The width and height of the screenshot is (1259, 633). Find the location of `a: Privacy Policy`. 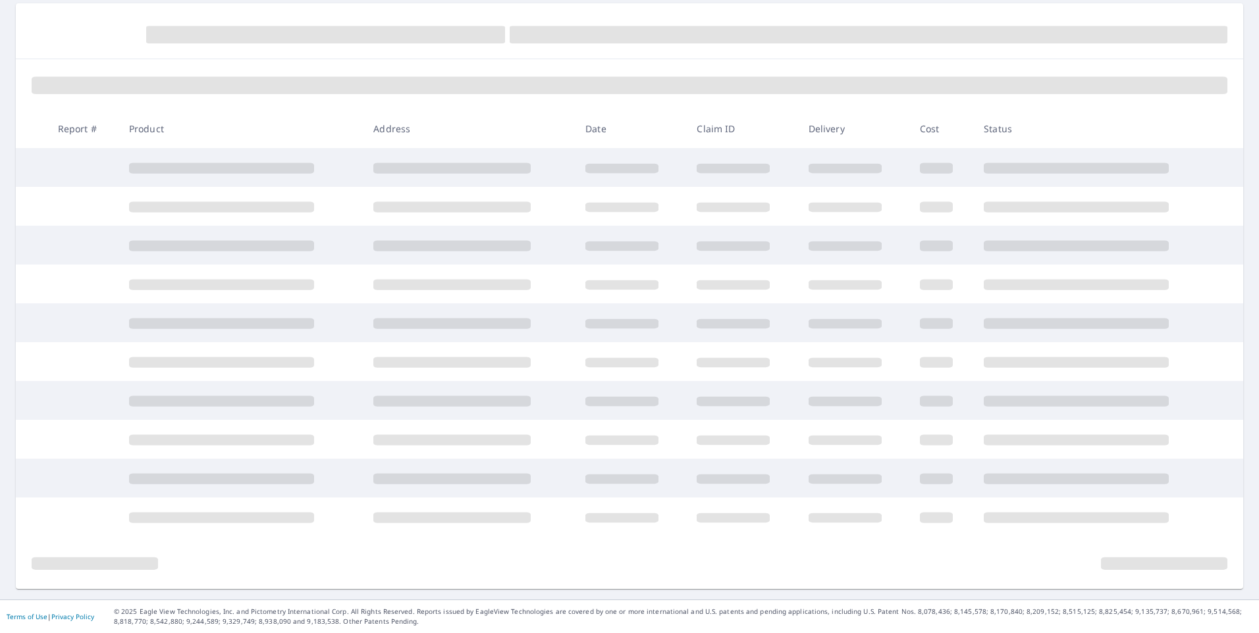

a: Privacy Policy is located at coordinates (72, 617).